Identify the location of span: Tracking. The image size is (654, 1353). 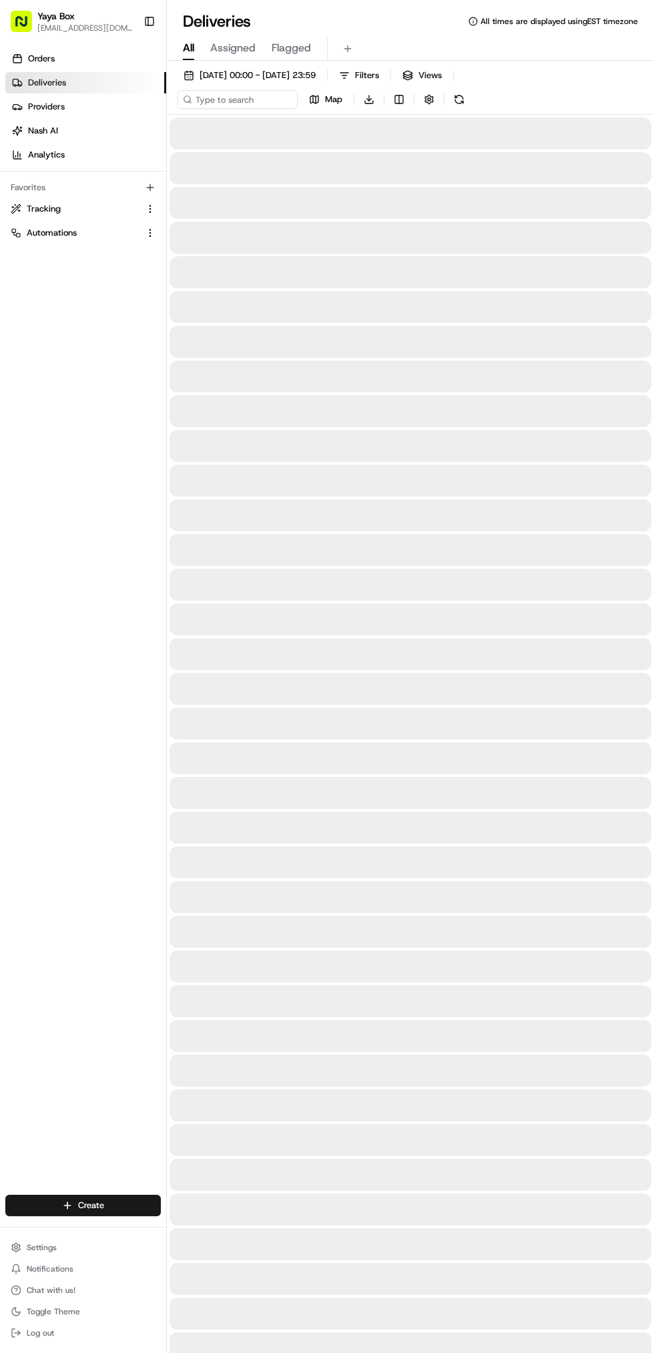
(43, 209).